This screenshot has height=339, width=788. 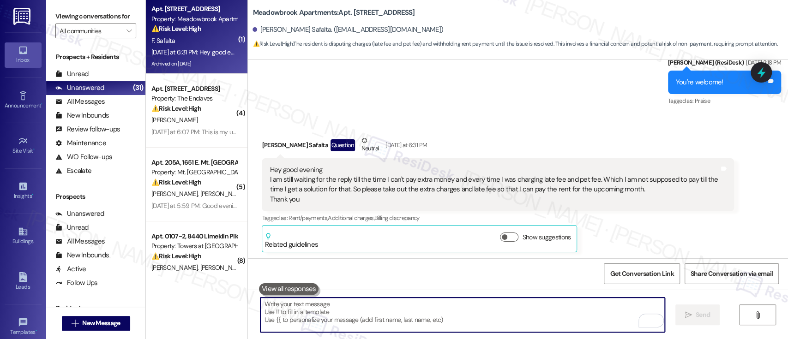 I want to click on div: (31), so click(x=138, y=88).